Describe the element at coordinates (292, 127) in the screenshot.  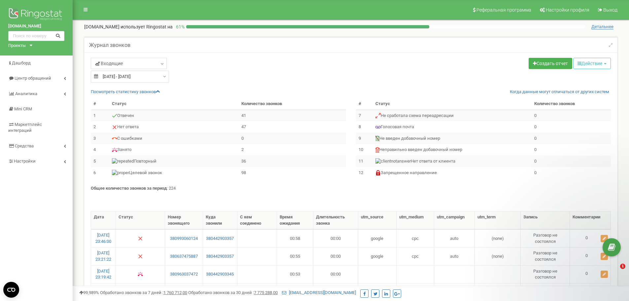
I see `td: 47` at that location.